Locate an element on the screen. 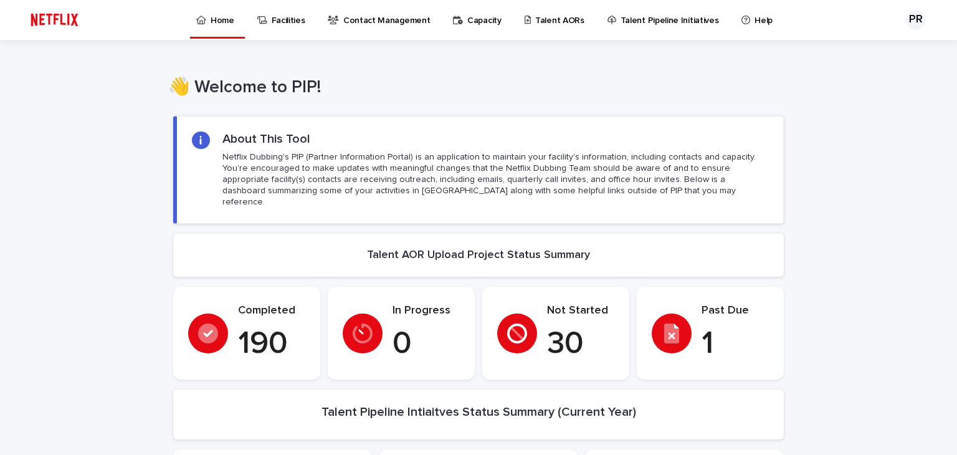 The image size is (957, 455). p: Not Started is located at coordinates (580, 311).